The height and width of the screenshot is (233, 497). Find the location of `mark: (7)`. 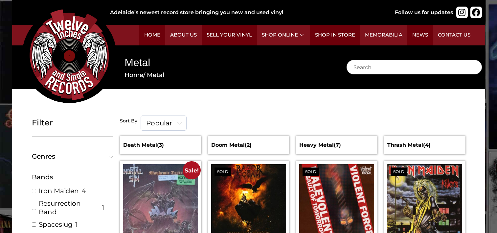

mark: (7) is located at coordinates (337, 145).